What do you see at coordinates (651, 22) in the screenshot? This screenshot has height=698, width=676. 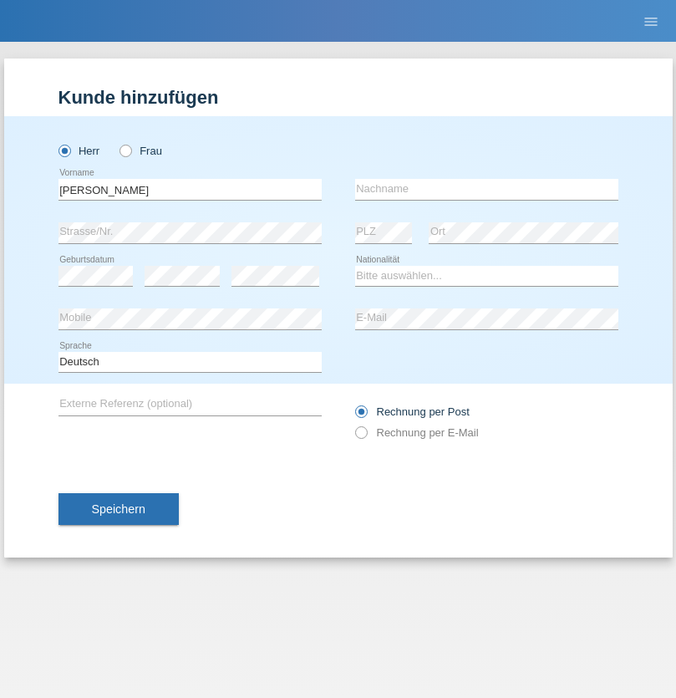 I see `i: menu` at bounding box center [651, 22].